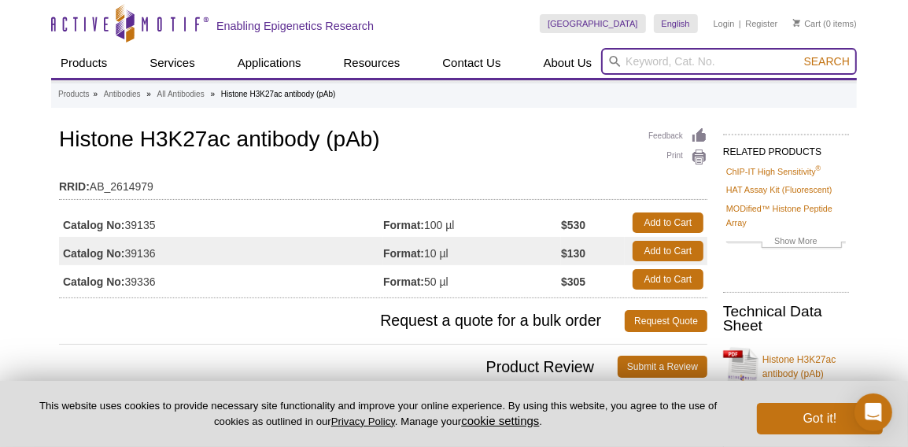  I want to click on button: Search, so click(827, 61).